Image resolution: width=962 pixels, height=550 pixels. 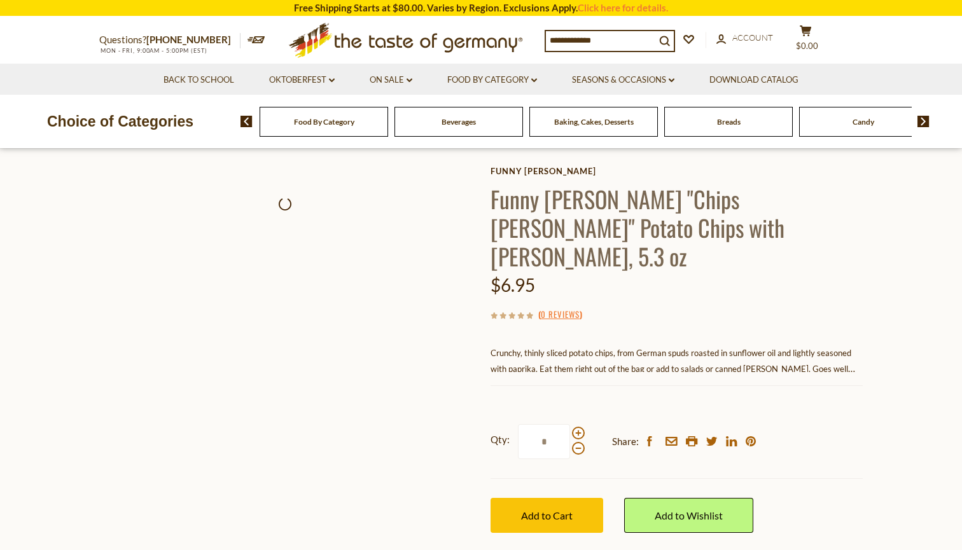 I want to click on a: Account, so click(x=744, y=38).